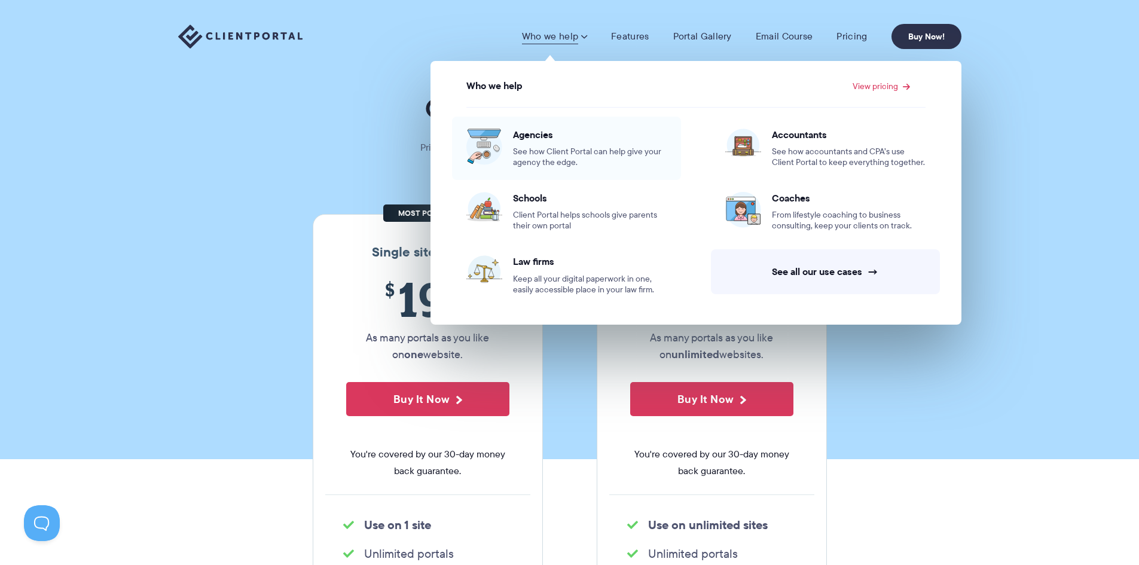  I want to click on span: See how Client Portal can help give your agency the edge., so click(590, 157).